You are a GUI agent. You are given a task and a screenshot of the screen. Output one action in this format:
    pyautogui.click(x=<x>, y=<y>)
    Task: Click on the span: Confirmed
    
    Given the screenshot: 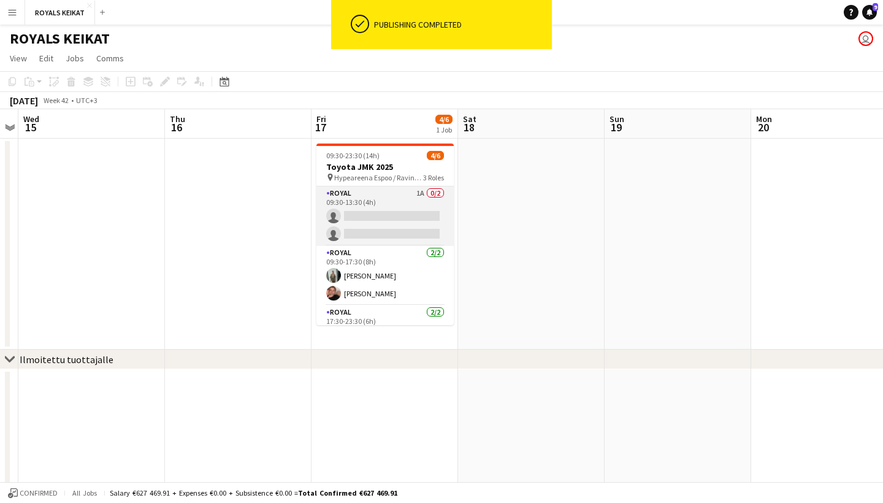 What is the action you would take?
    pyautogui.click(x=39, y=493)
    